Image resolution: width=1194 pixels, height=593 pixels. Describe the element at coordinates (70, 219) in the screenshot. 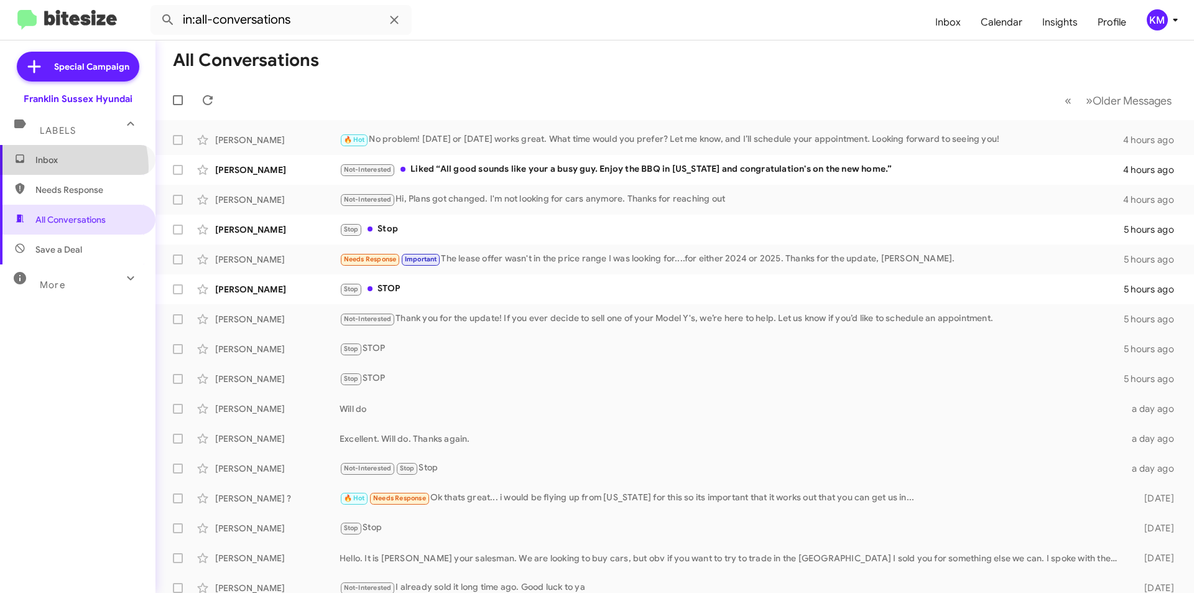

I see `span: All Conversations` at that location.